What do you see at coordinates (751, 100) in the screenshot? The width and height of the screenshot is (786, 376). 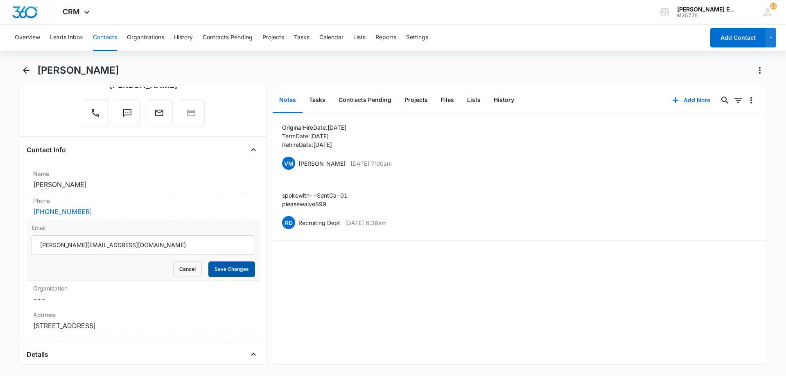 I see `button: Overflow Menu` at bounding box center [751, 100].